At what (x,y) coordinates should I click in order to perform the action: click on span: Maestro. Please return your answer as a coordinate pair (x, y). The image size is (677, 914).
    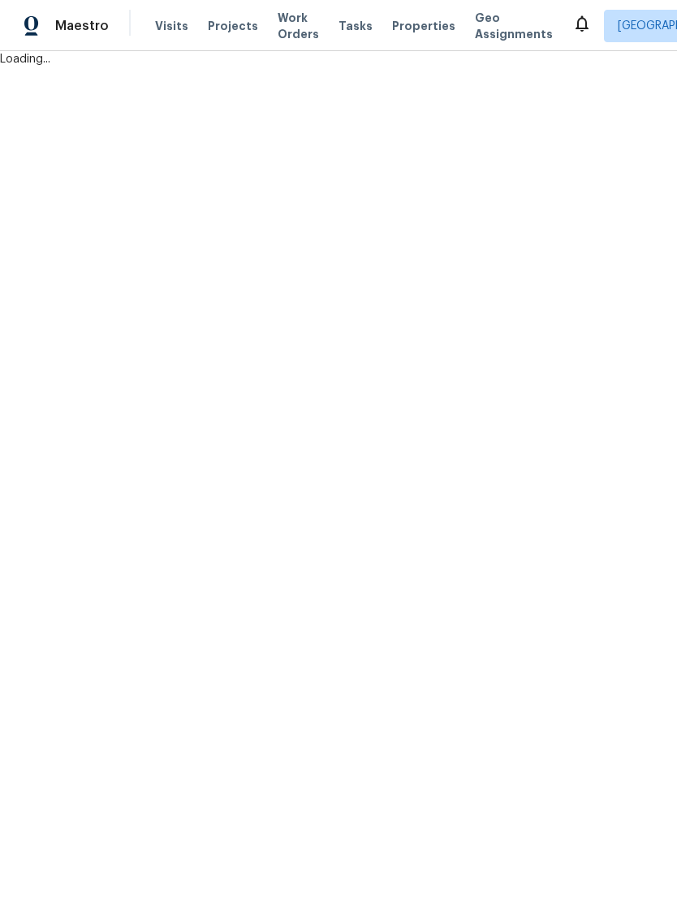
    Looking at the image, I should click on (82, 26).